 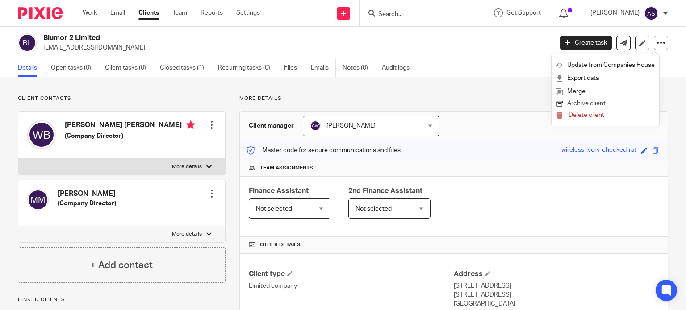 I want to click on span: Delete client, so click(x=586, y=115).